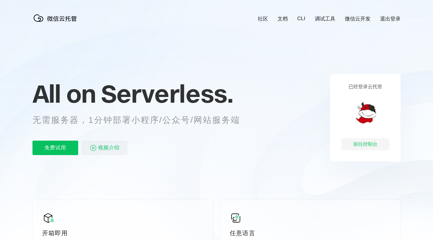 Image resolution: width=433 pixels, height=240 pixels. Describe the element at coordinates (109, 148) in the screenshot. I see `span: 视频介绍` at that location.